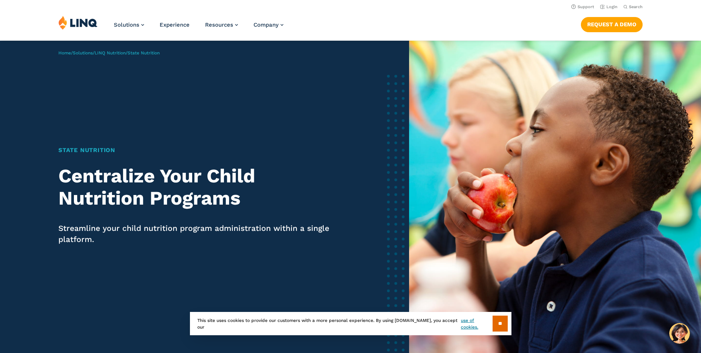 The height and width of the screenshot is (353, 701). I want to click on button: Open Search Bar, so click(633, 7).